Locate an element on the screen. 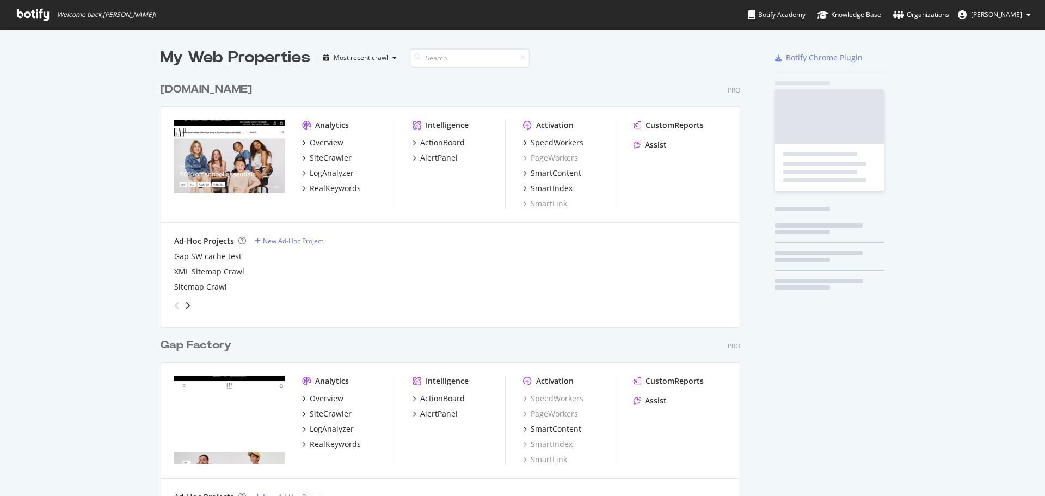 The image size is (1045, 496). img: Gapfactory.com is located at coordinates (229, 420).